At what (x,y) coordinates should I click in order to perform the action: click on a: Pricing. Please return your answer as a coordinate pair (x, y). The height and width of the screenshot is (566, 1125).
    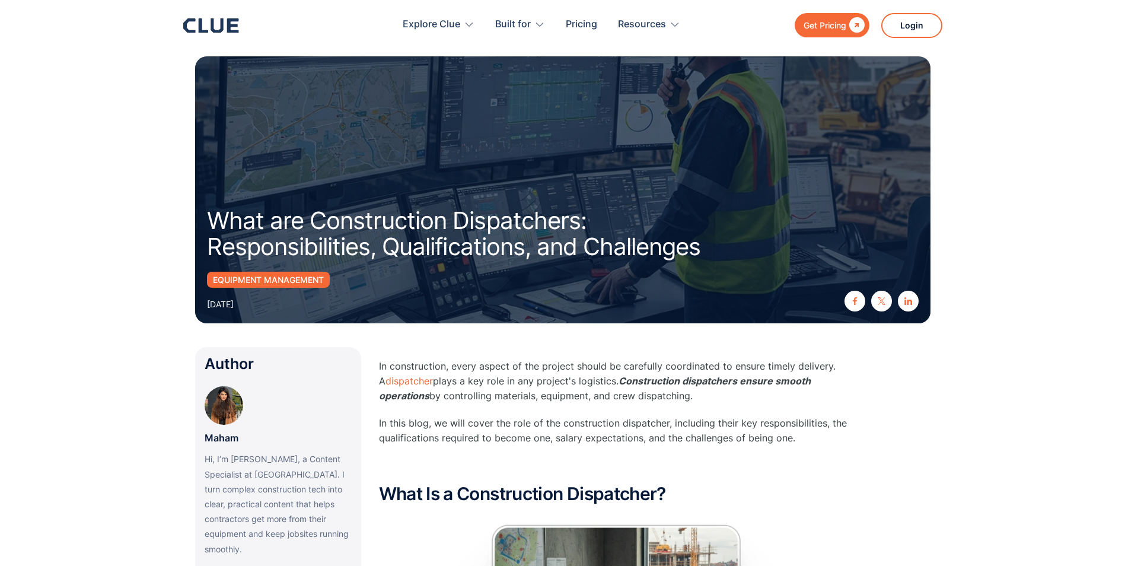
    Looking at the image, I should click on (581, 24).